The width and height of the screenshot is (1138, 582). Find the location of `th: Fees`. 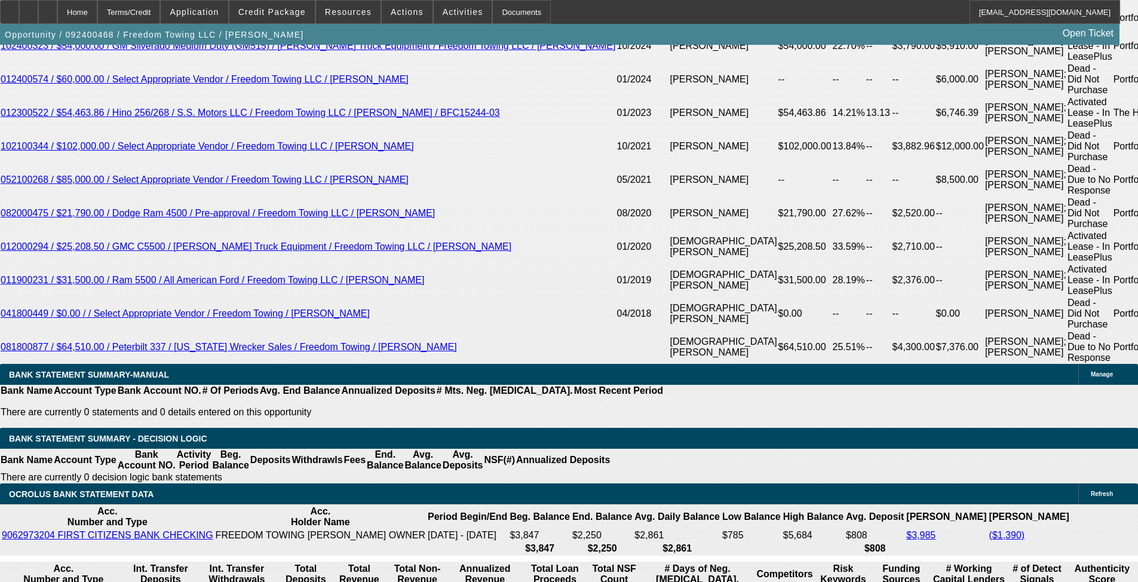

th: Fees is located at coordinates (355, 460).